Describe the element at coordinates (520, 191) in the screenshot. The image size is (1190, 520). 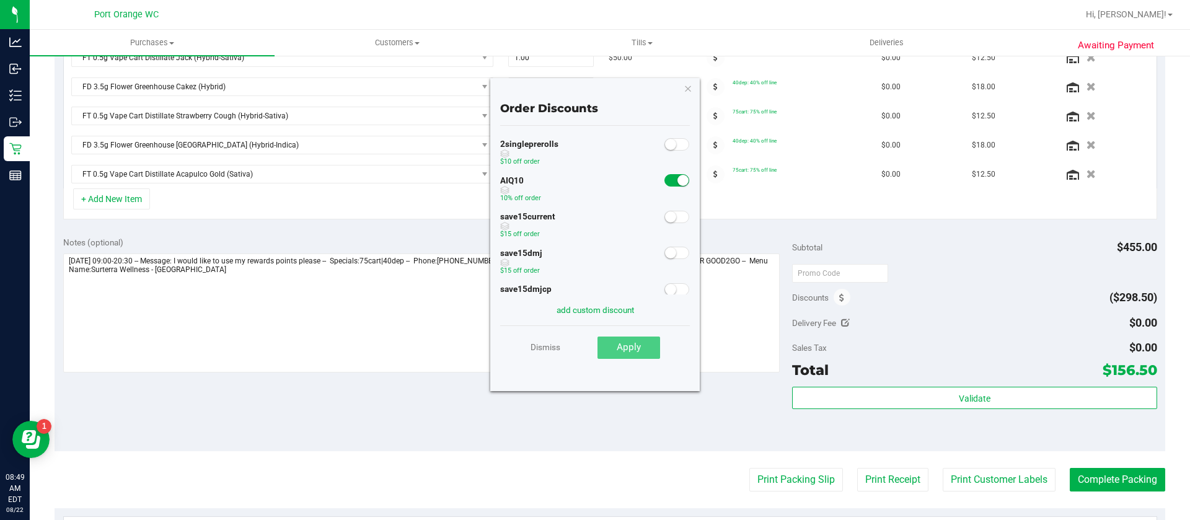
I see `div: AIQ10` at that location.